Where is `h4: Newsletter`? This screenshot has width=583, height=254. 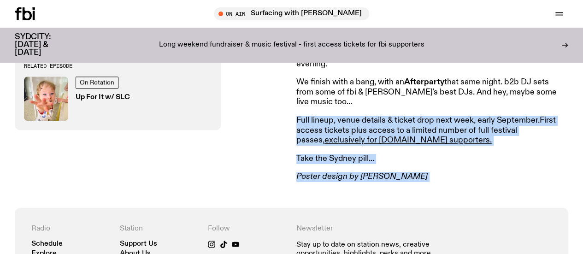 h4: Newsletter is located at coordinates (380, 229).